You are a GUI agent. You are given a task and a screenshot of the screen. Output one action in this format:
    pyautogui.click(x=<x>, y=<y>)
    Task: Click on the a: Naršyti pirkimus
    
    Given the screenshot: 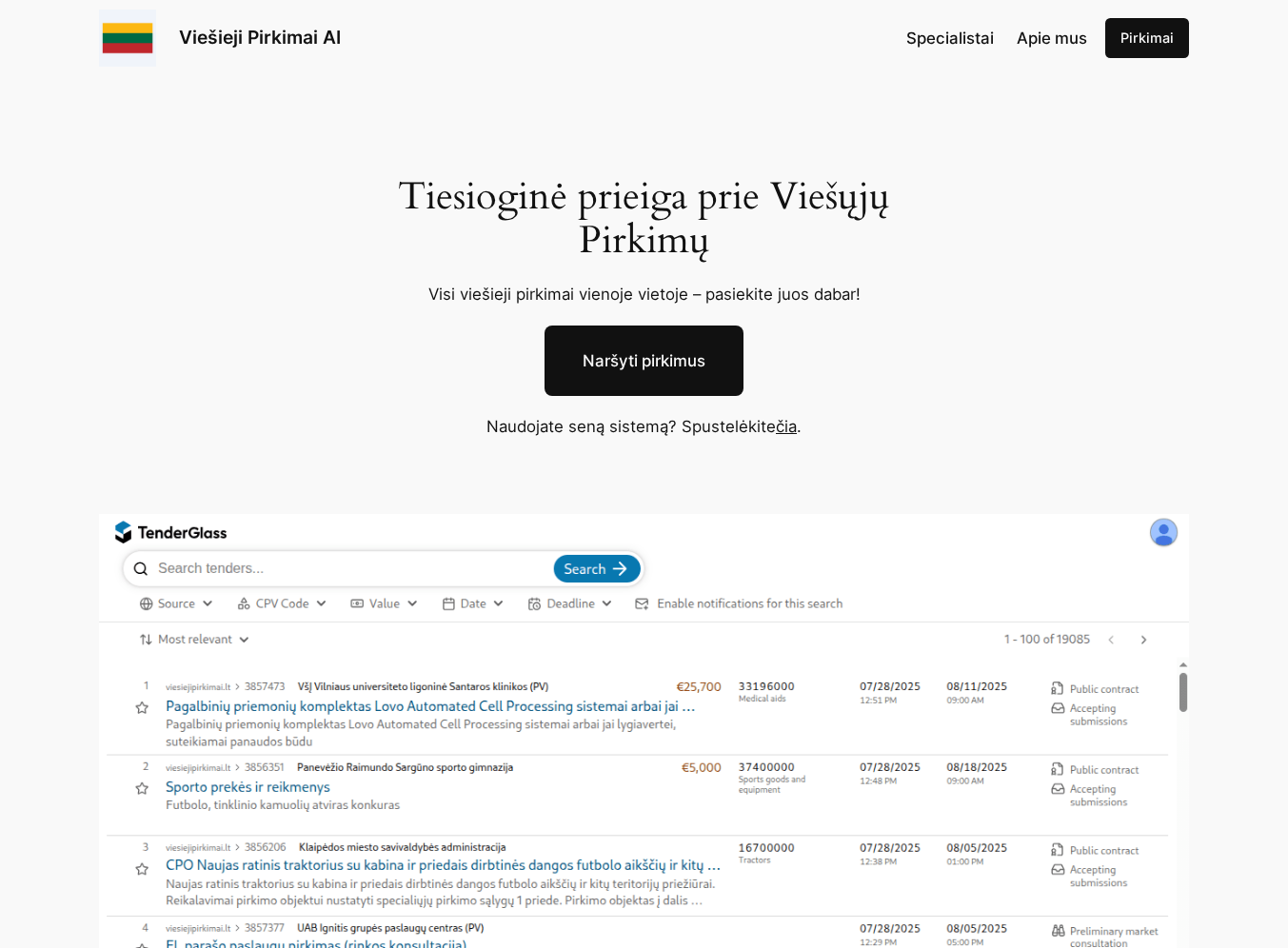 What is the action you would take?
    pyautogui.click(x=644, y=361)
    